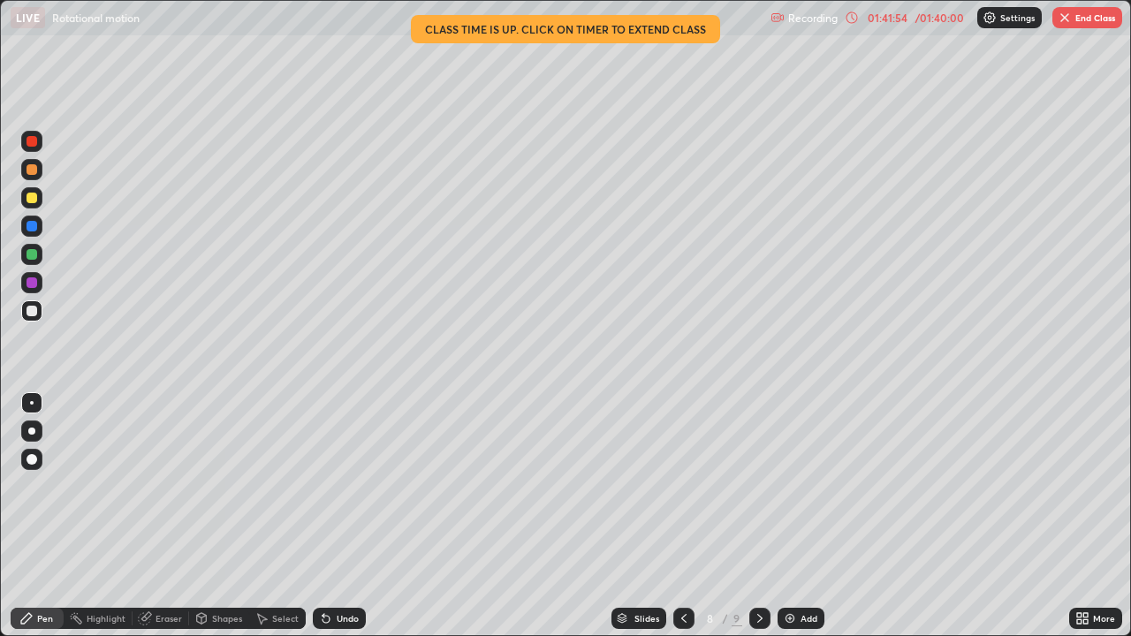  Describe the element at coordinates (887, 18) in the screenshot. I see `div: 01:41:54` at that location.